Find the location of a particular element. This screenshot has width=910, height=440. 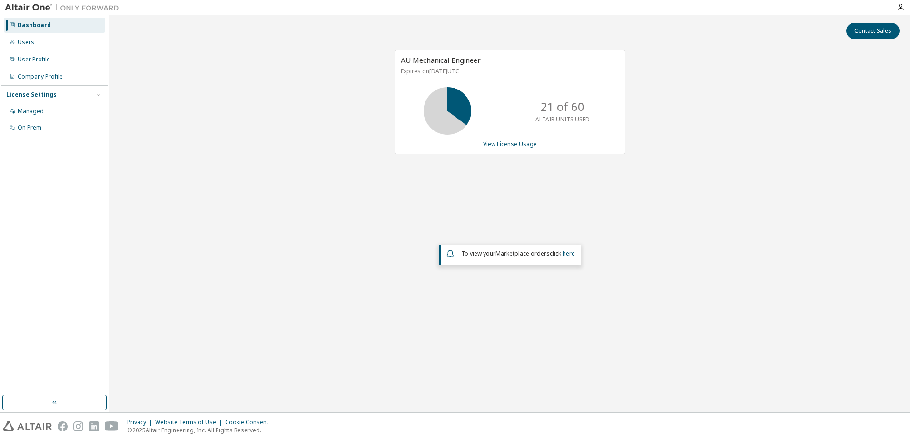

img: instagram.svg is located at coordinates (78, 426).